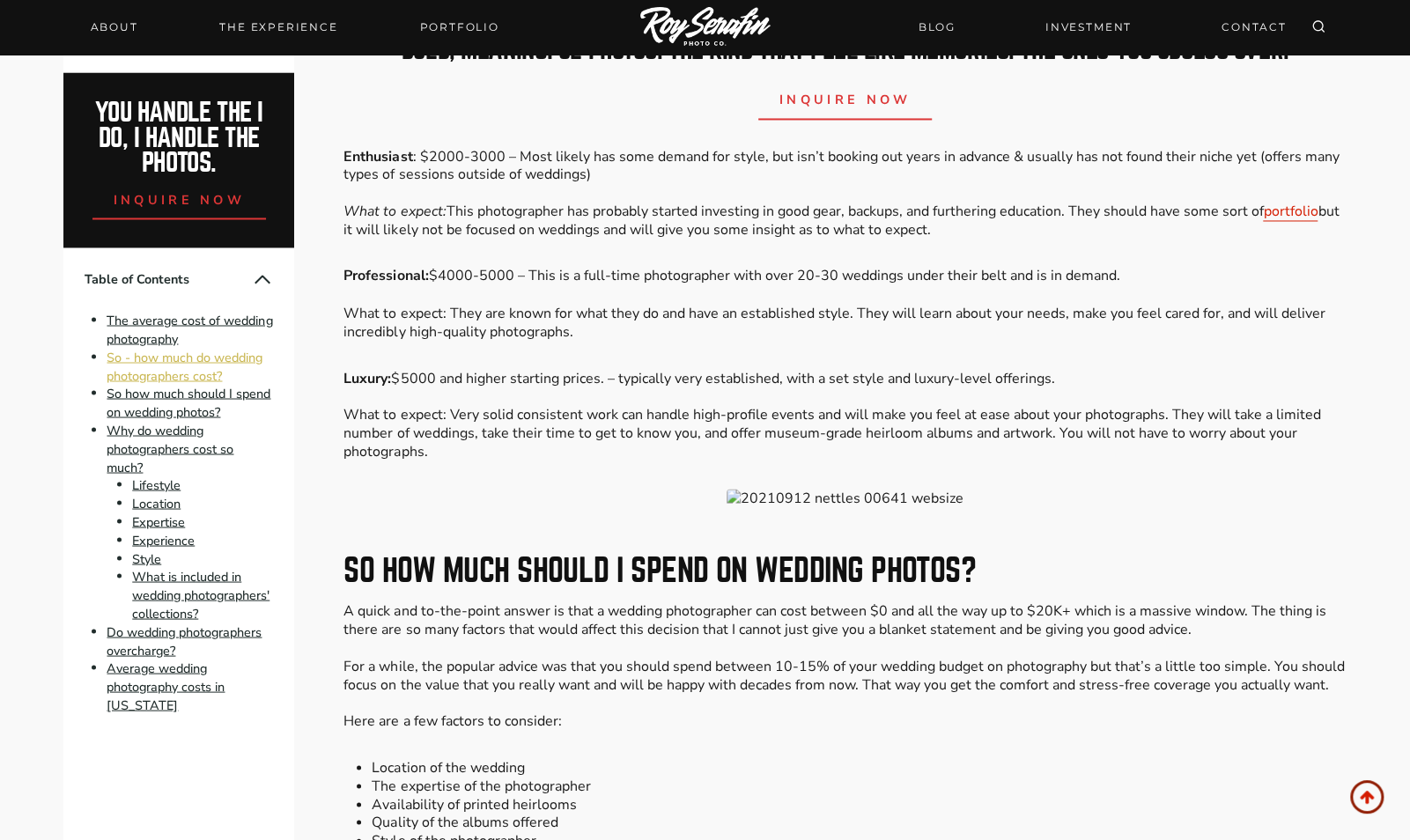 The width and height of the screenshot is (1410, 840). What do you see at coordinates (386, 275) in the screenshot?
I see `strong: Professional:` at bounding box center [386, 275].